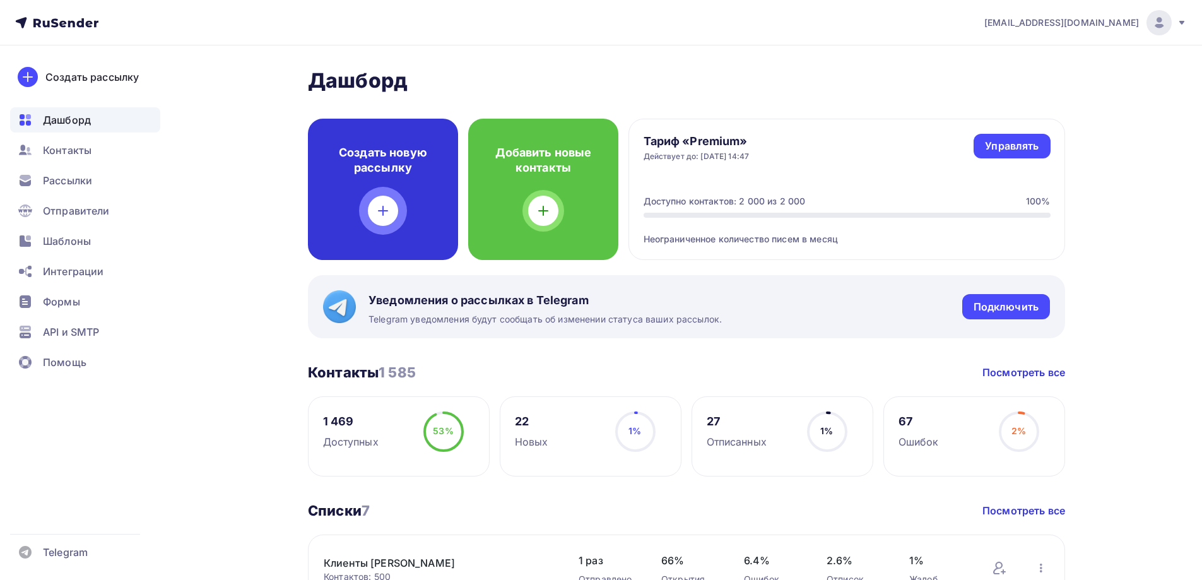  Describe the element at coordinates (397, 372) in the screenshot. I see `span: 1 585` at that location.